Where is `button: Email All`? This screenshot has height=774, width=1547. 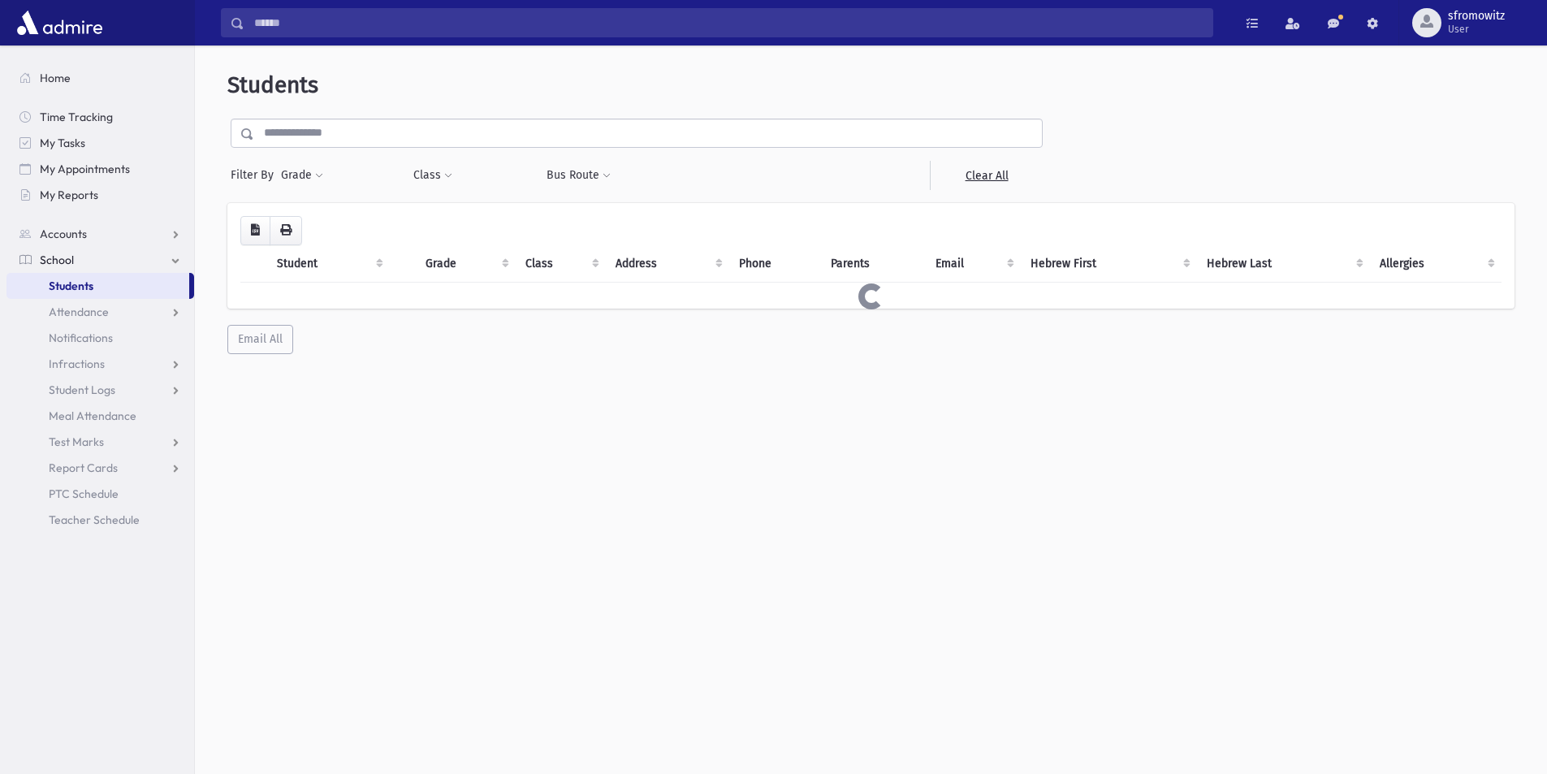
button: Email All is located at coordinates (260, 339).